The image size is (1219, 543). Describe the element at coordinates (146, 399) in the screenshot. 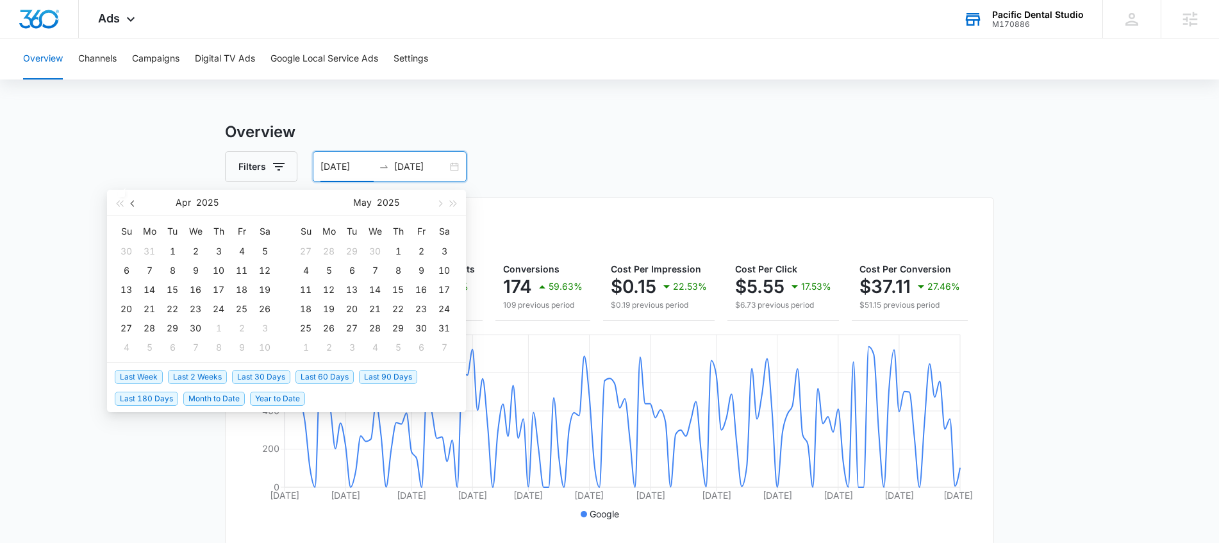

I see `span: Last 180 Days` at that location.